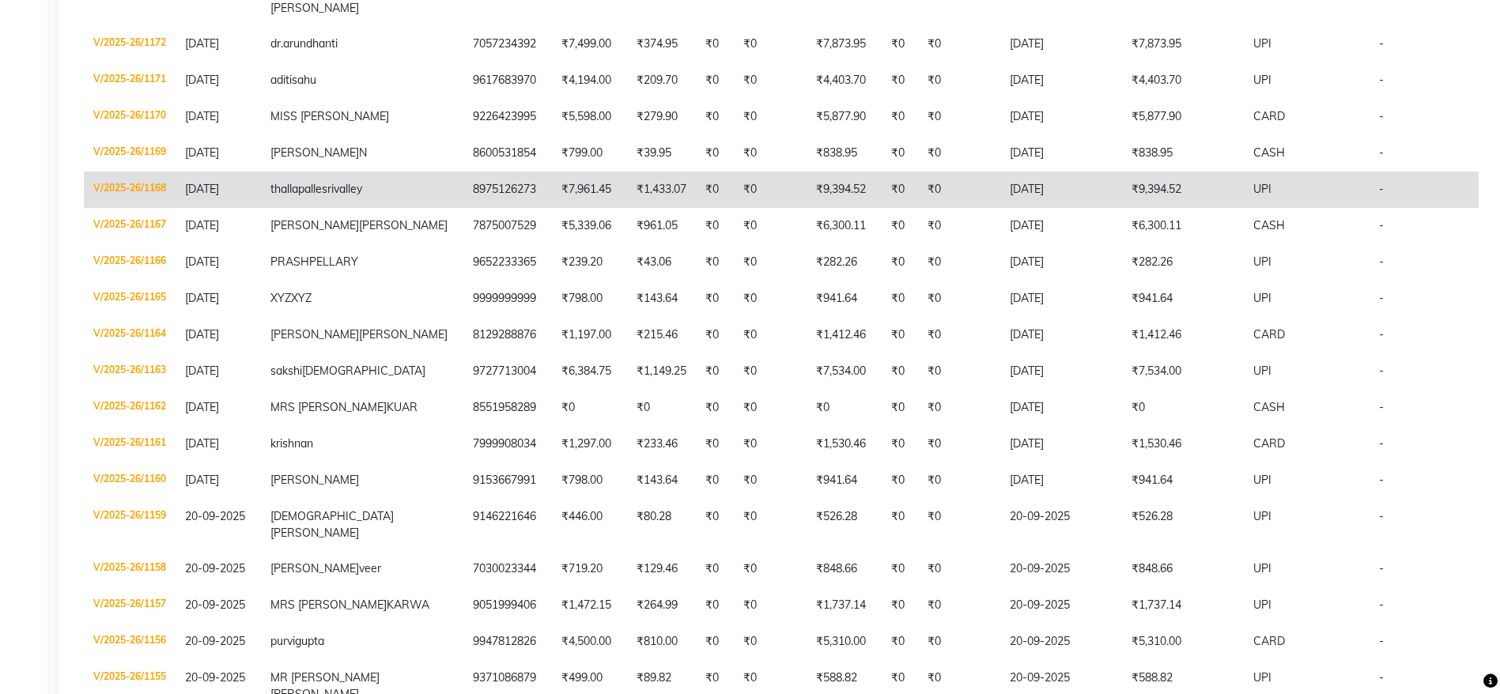  Describe the element at coordinates (661, 481) in the screenshot. I see `td: ₹143.64` at that location.